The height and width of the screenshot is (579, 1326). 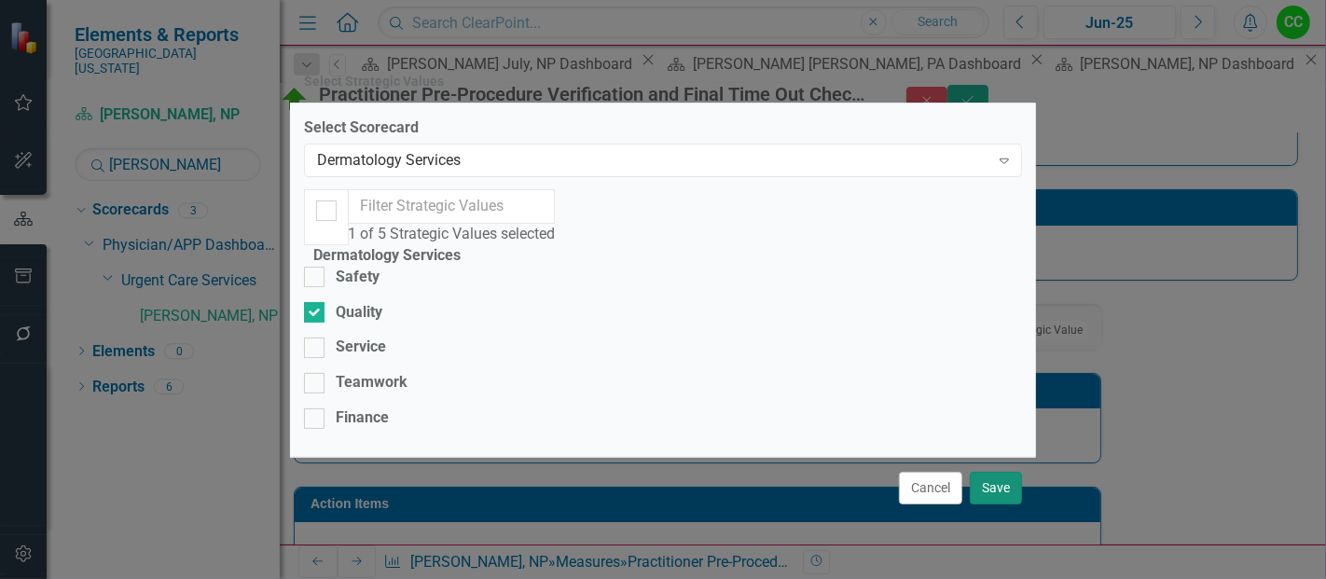 I want to click on input: Filter Strategic Values, so click(x=451, y=206).